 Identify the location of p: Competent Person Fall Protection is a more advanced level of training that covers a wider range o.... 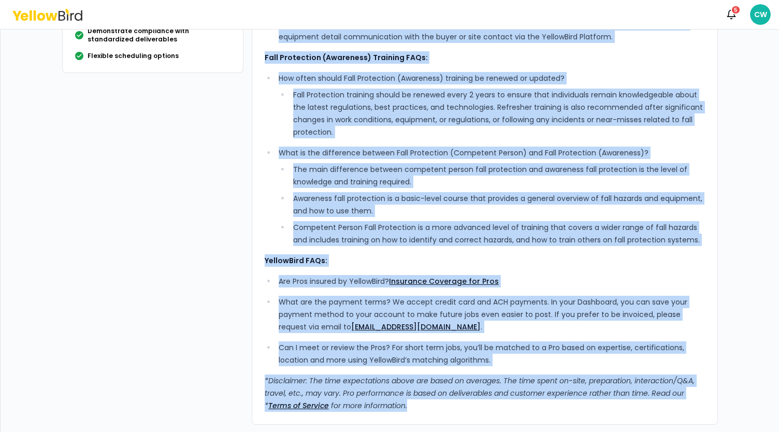
(498, 233).